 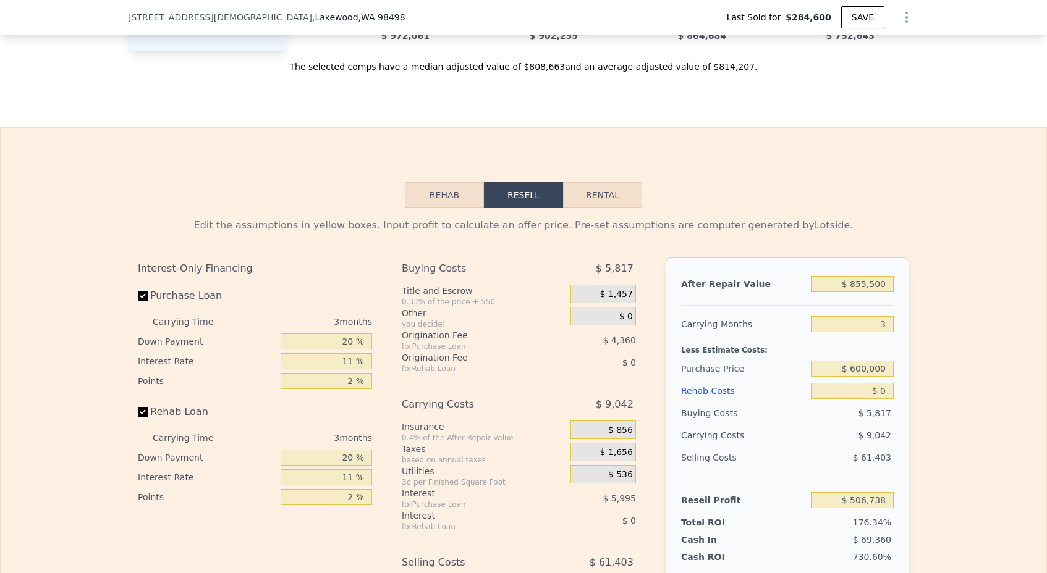 What do you see at coordinates (620, 431) in the screenshot?
I see `span: $ 856` at bounding box center [620, 431].